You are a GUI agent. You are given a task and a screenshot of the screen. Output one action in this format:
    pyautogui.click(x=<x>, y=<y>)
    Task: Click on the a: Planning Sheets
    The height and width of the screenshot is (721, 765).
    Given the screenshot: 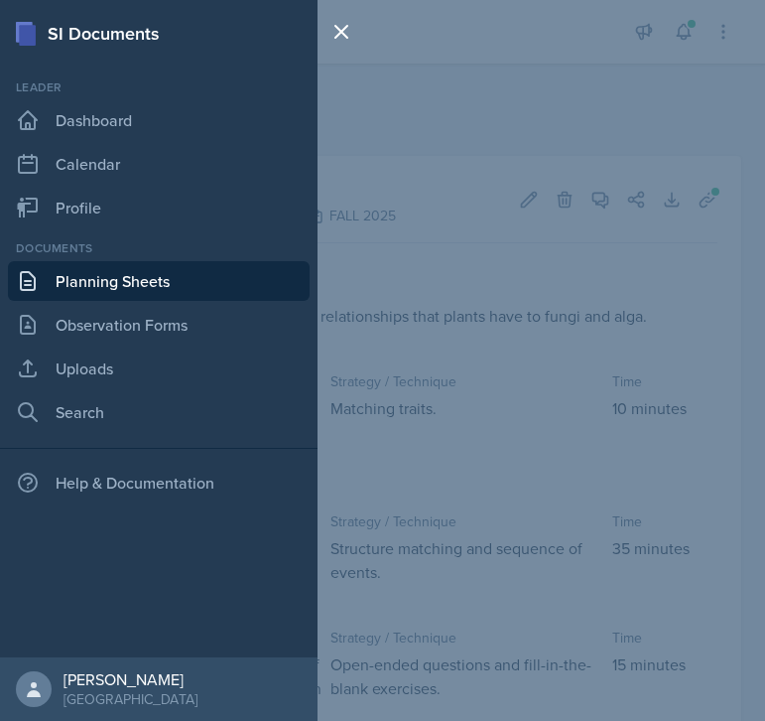 What is the action you would take?
    pyautogui.click(x=159, y=281)
    